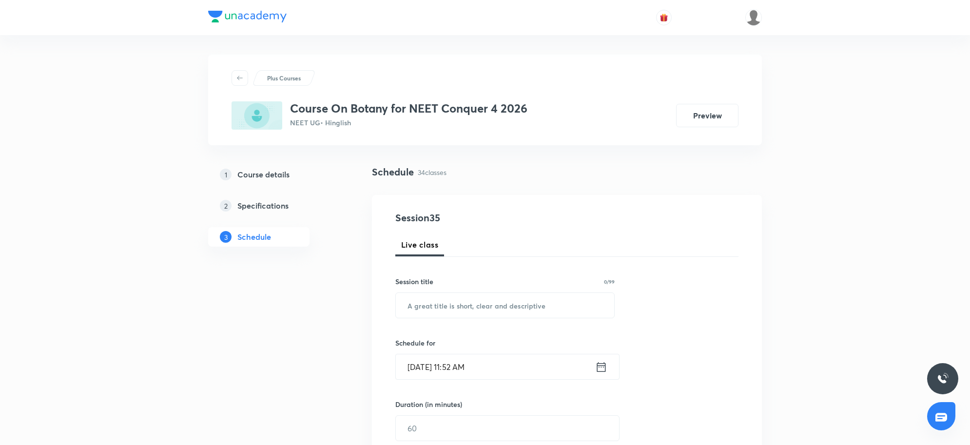 The height and width of the screenshot is (445, 970). Describe the element at coordinates (428, 404) in the screenshot. I see `h6: Duration (in minutes)` at that location.